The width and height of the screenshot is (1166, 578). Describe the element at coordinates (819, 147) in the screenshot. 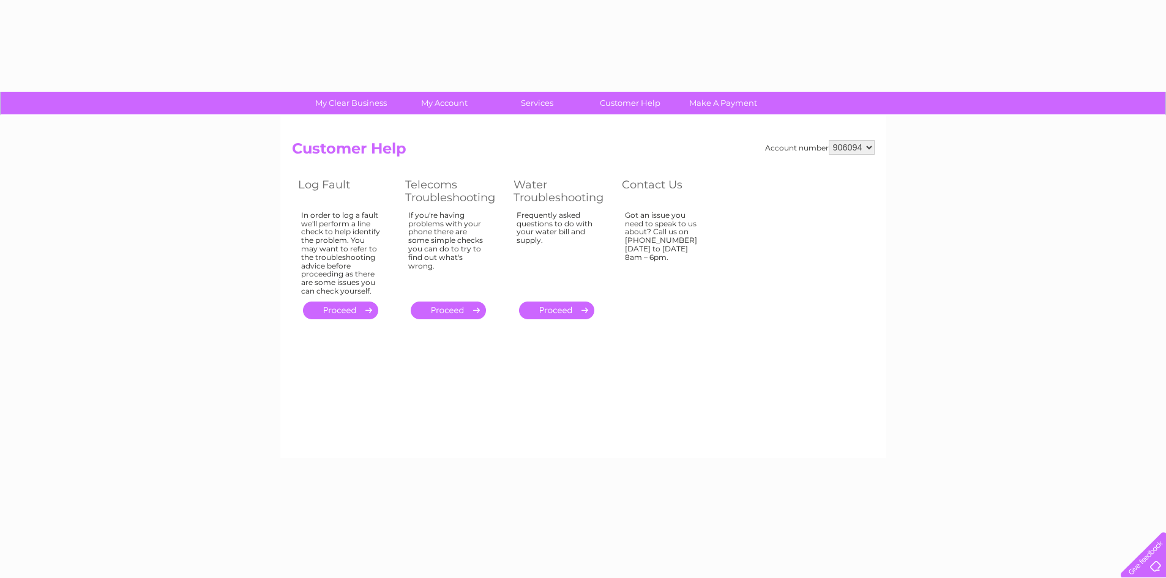

I see `div: Account number` at that location.